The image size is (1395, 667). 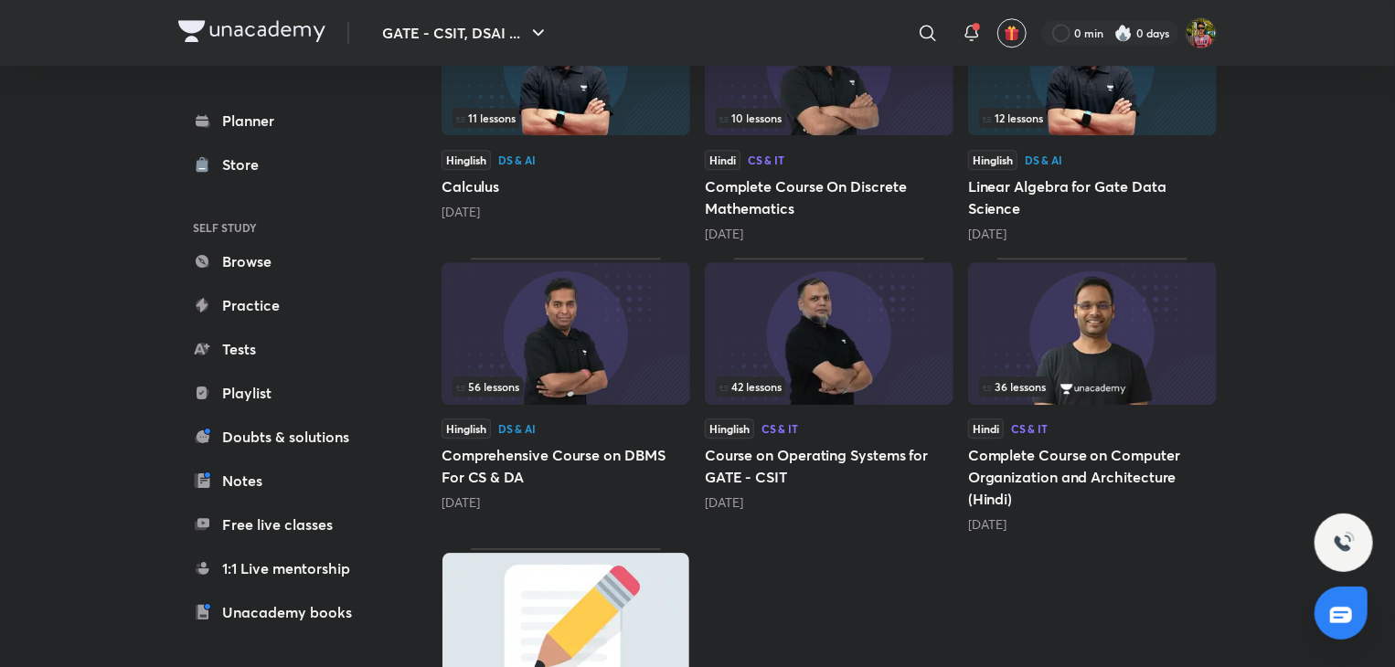 I want to click on a: 1:1 Live mentorship, so click(x=284, y=569).